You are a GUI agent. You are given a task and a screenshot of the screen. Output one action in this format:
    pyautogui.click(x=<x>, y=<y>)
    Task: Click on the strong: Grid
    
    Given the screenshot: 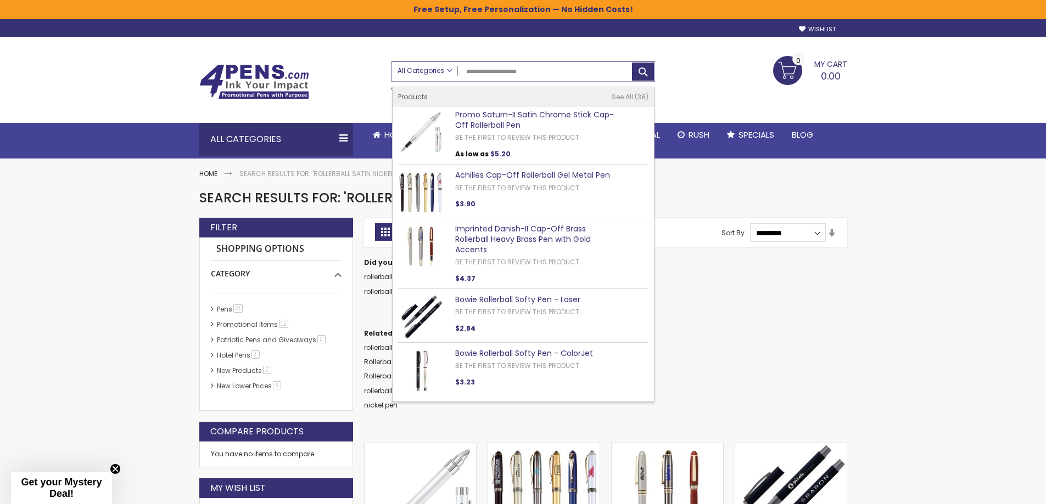 What is the action you would take?
    pyautogui.click(x=385, y=232)
    